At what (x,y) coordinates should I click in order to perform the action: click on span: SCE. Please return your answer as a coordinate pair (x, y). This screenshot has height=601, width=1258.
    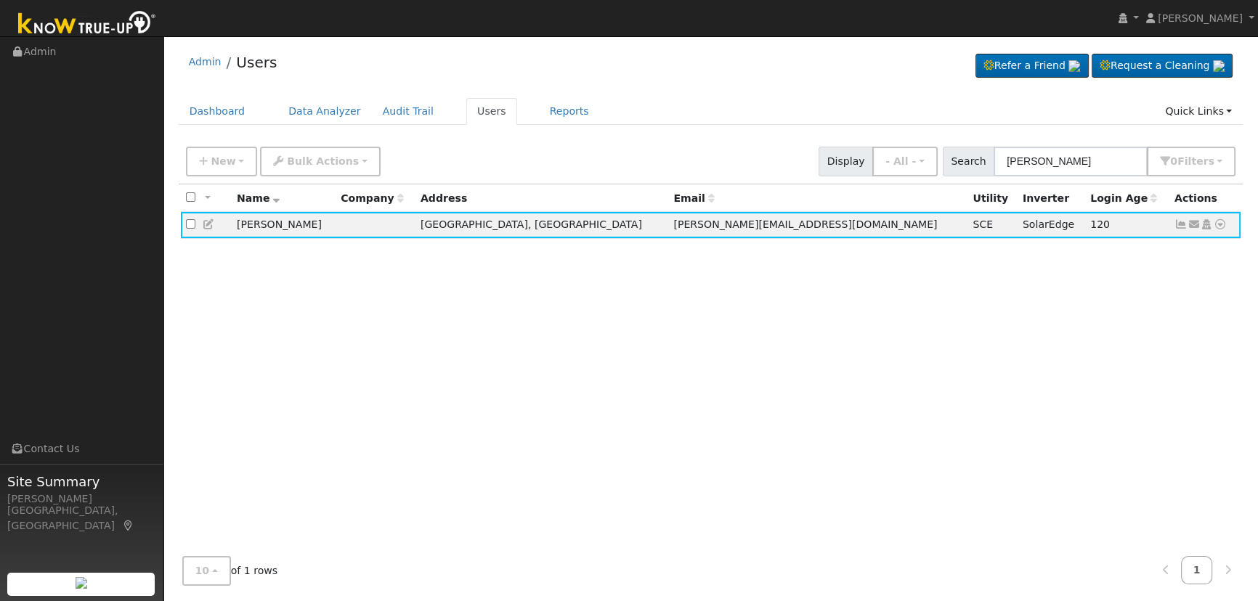
    Looking at the image, I should click on (982, 224).